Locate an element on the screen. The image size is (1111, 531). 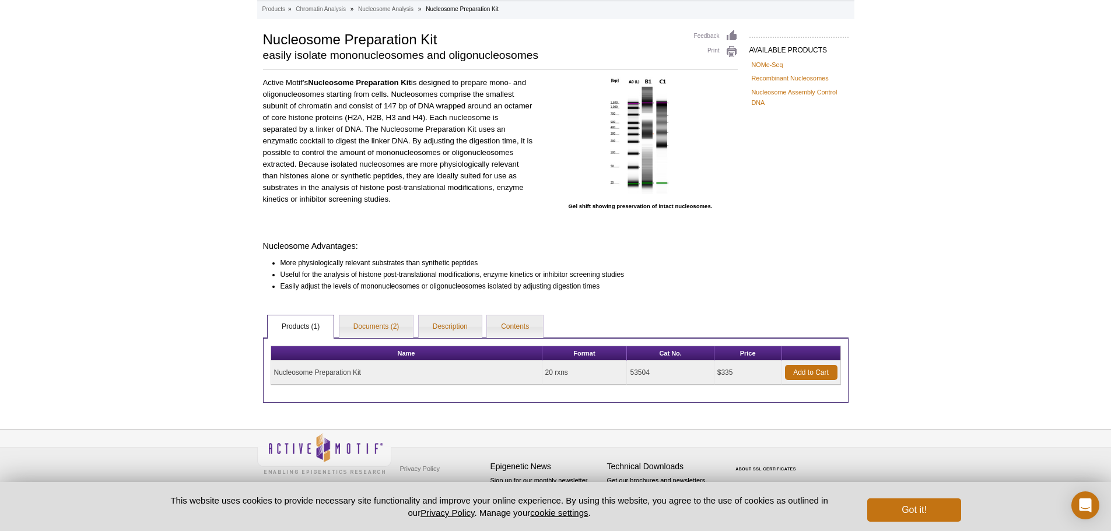
a: Description is located at coordinates (450, 327).